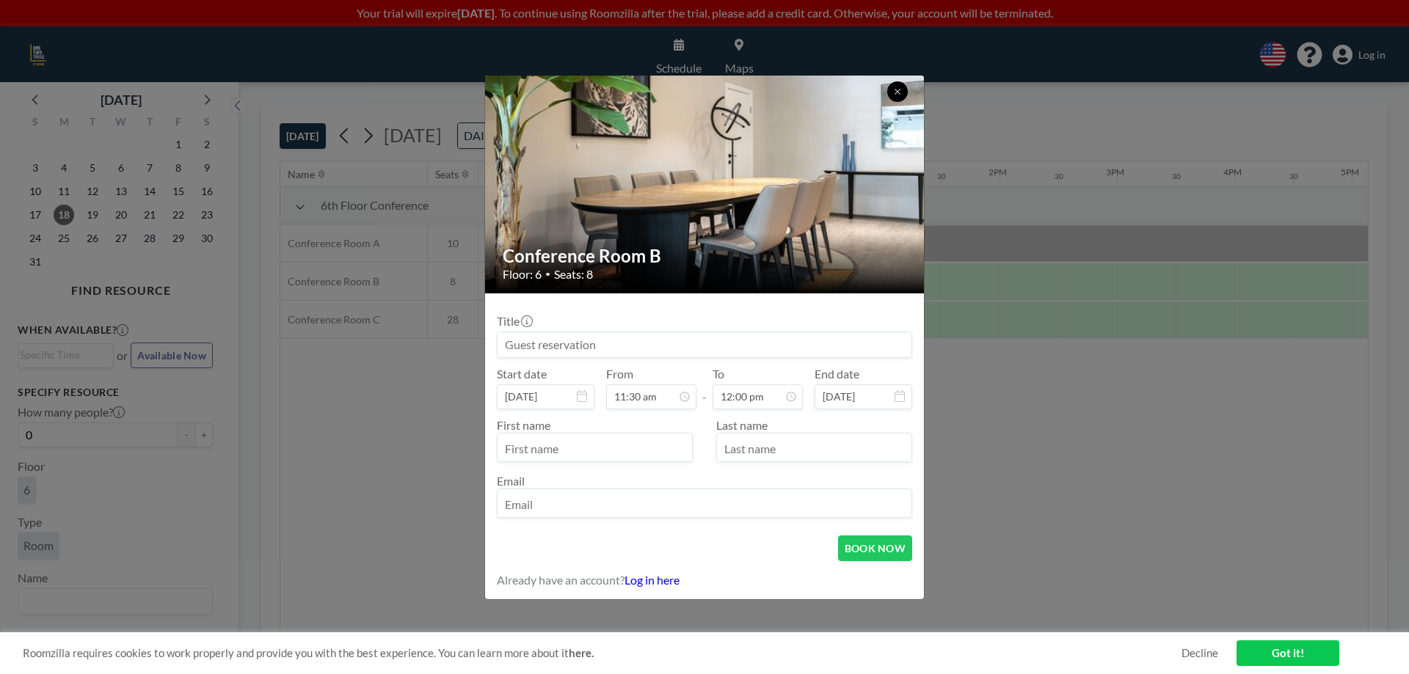  I want to click on input: Last name, so click(814, 449).